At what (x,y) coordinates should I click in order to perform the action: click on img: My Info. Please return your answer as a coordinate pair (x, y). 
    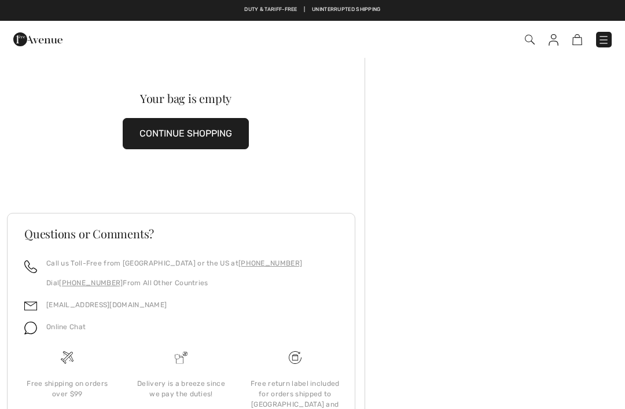
    Looking at the image, I should click on (553, 40).